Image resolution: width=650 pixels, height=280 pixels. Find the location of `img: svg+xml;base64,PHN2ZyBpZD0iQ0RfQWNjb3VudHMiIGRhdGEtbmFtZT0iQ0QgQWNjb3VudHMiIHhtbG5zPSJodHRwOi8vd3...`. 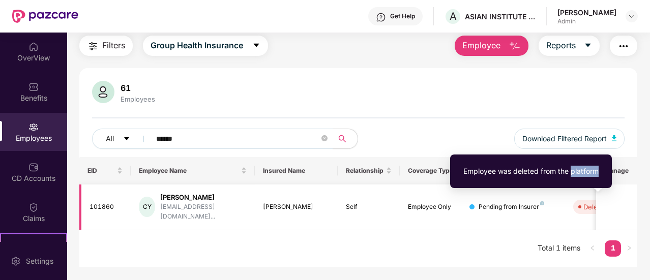

img: svg+xml;base64,PHN2ZyBpZD0iQ0RfQWNjb3VudHMiIGRhdGEtbmFtZT0iQ0QgQWNjb3VudHMiIHhtbG5zPSJodHRwOi8vd3... is located at coordinates (34, 167).